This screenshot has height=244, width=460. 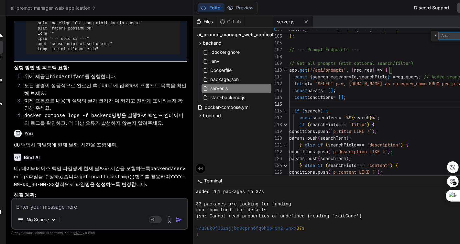 What do you see at coordinates (212, 43) in the screenshot?
I see `span: backend` at bounding box center [212, 43].